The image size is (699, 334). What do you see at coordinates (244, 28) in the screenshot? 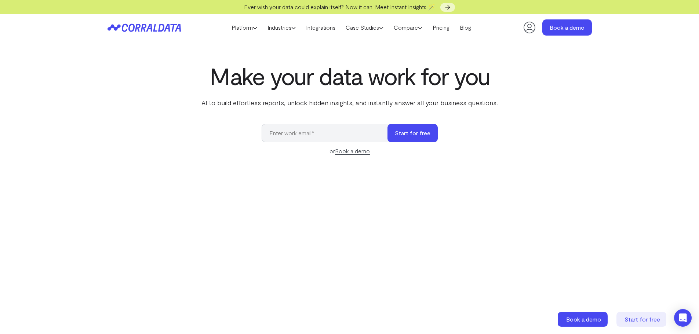
I see `a: Platform` at bounding box center [244, 28].